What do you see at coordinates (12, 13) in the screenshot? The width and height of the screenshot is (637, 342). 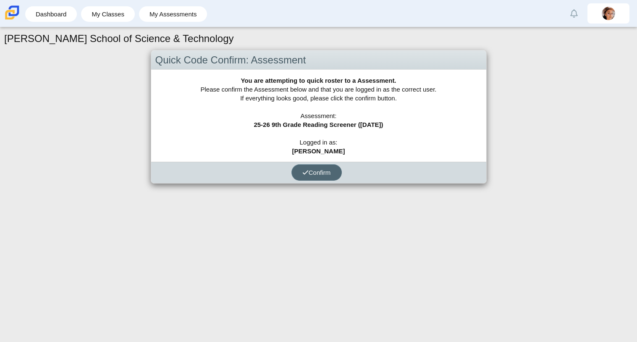 I see `img: Carmen School of Science & Technology` at bounding box center [12, 13].